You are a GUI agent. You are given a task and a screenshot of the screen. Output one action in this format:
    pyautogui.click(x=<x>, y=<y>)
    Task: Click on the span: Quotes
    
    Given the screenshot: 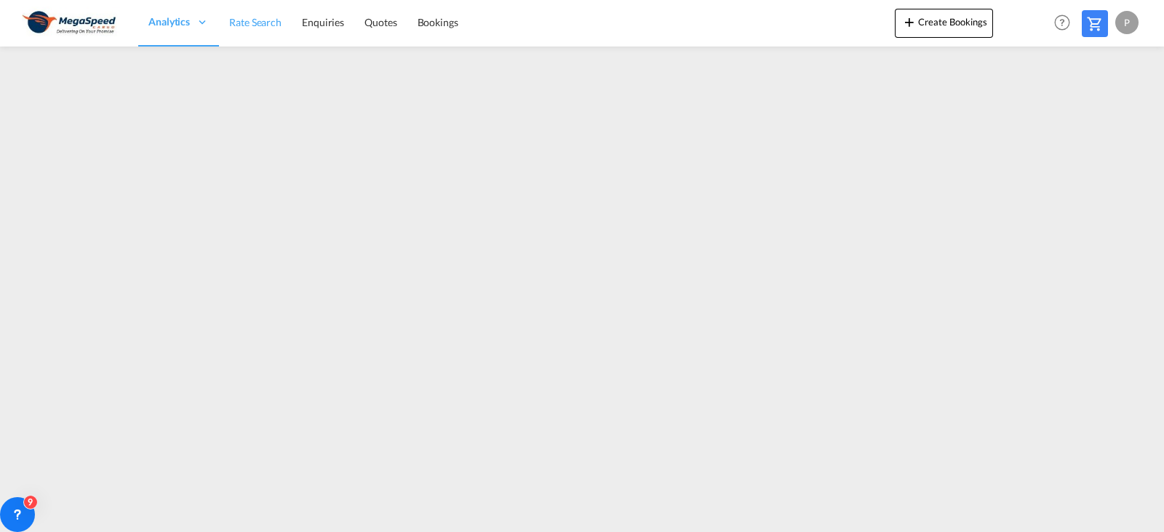 What is the action you would take?
    pyautogui.click(x=380, y=22)
    